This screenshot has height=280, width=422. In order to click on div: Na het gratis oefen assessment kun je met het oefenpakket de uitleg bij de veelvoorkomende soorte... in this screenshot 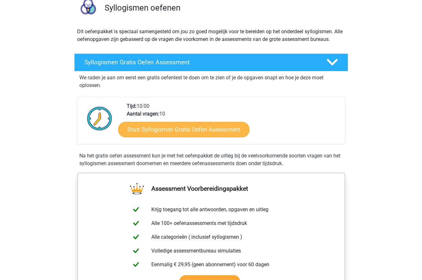, I will do `click(211, 160)`.